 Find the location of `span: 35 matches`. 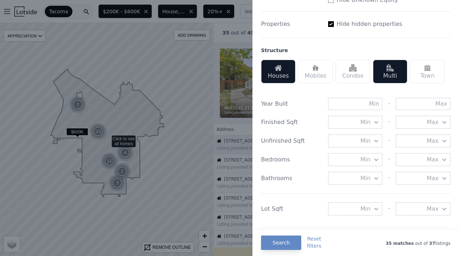

span: 35 matches is located at coordinates (400, 243).